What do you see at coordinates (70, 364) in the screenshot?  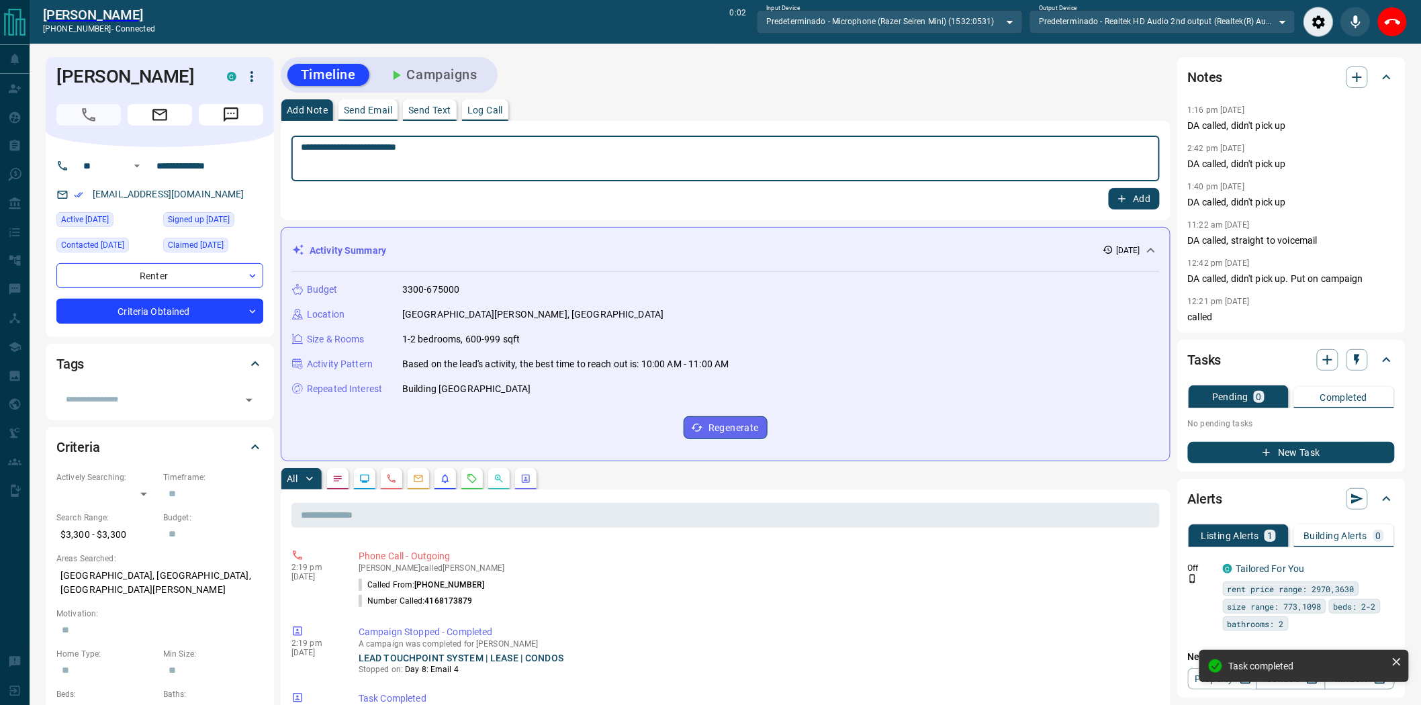 I see `h2: Tags` at bounding box center [70, 364].